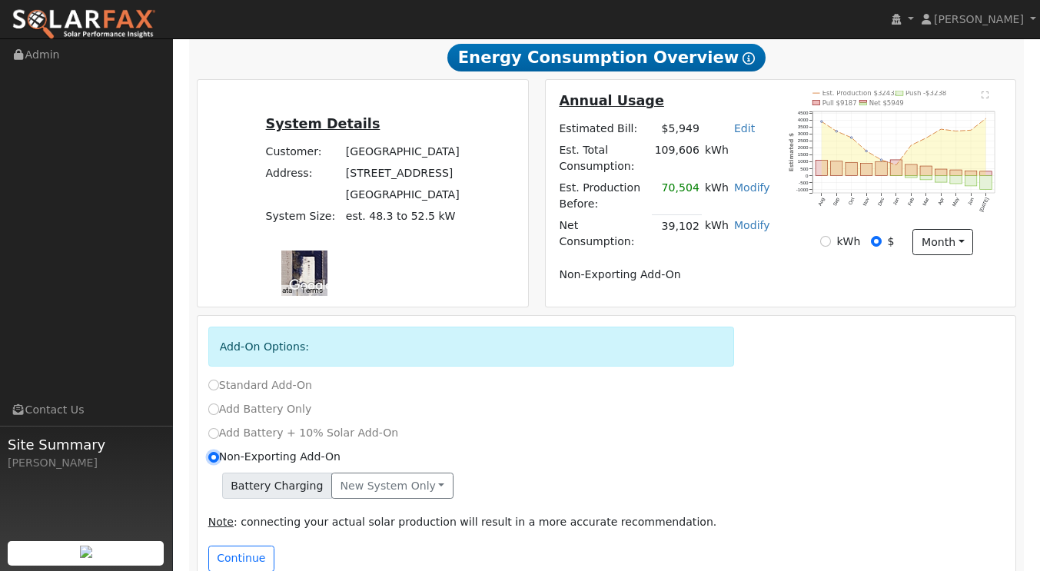  I want to click on label: kWh, so click(847, 241).